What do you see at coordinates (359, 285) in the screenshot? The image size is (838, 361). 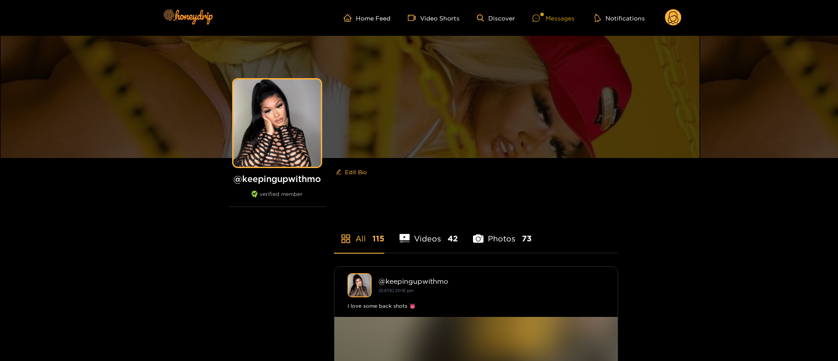 I see `img: keepingupwithmo` at bounding box center [359, 285].